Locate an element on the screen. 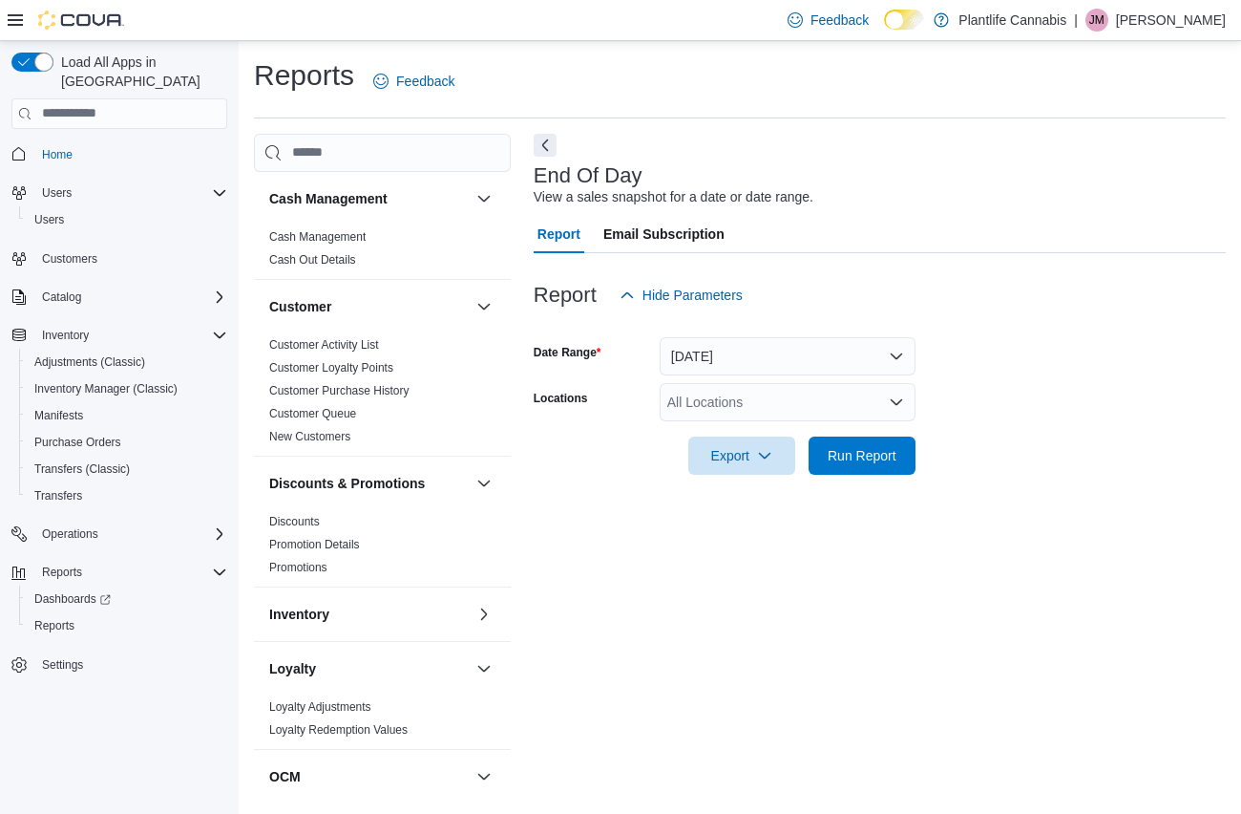  button: Open list of options is located at coordinates (897, 402).